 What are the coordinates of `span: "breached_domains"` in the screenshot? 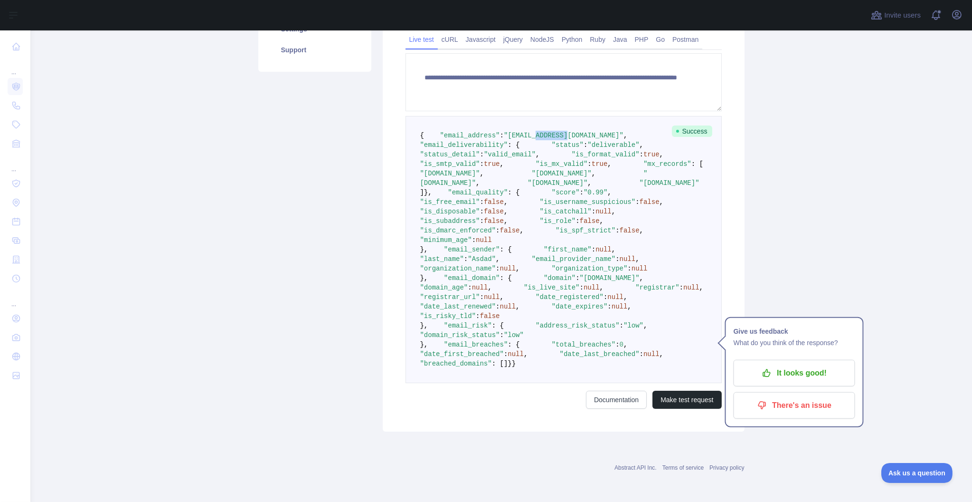 It's located at (456, 363).